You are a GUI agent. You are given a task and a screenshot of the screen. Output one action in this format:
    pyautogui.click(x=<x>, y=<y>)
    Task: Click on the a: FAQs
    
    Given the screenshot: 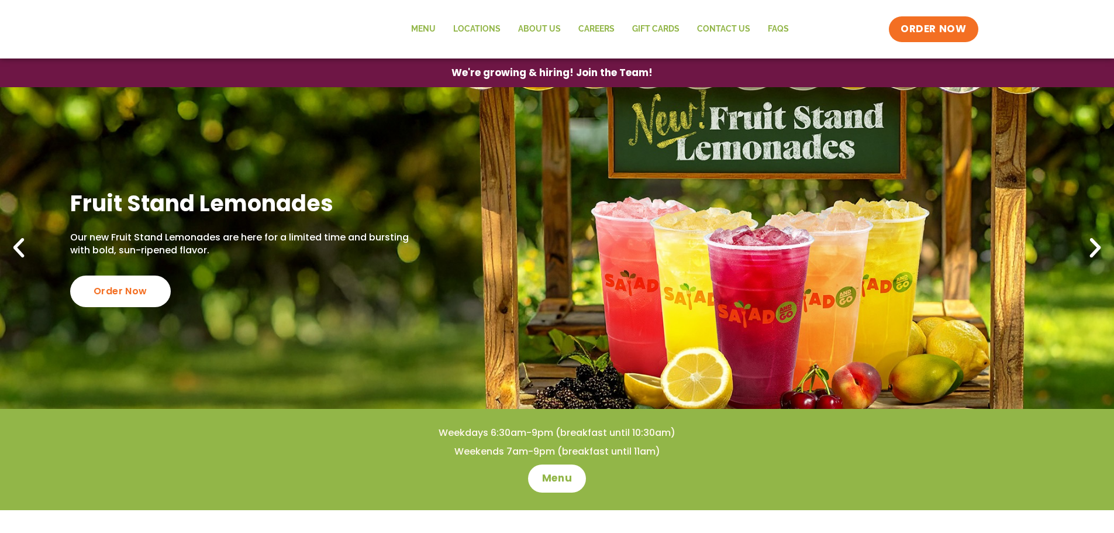 What is the action you would take?
    pyautogui.click(x=778, y=29)
    